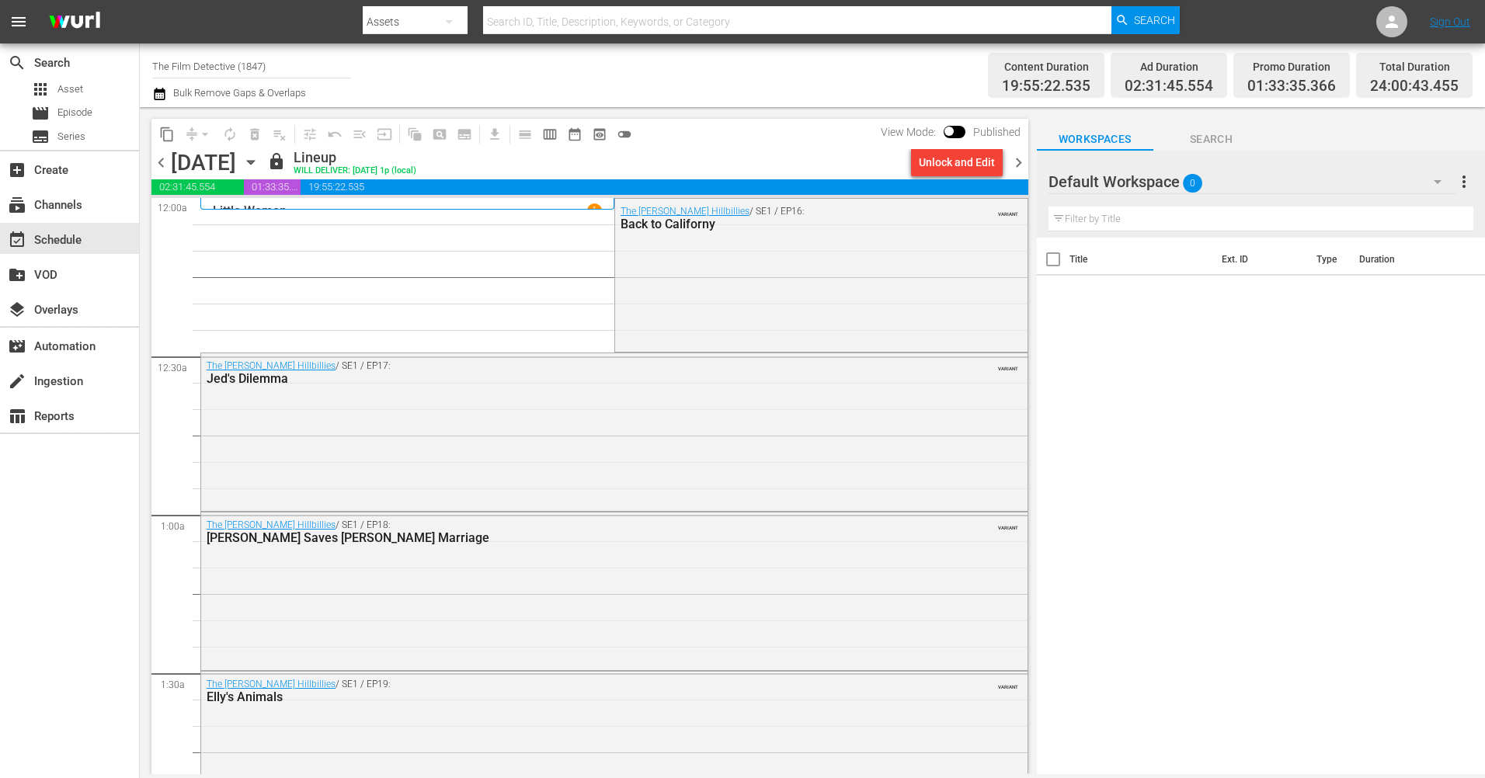 The width and height of the screenshot is (1485, 778). Describe the element at coordinates (1018, 162) in the screenshot. I see `span: chevron_right` at that location.